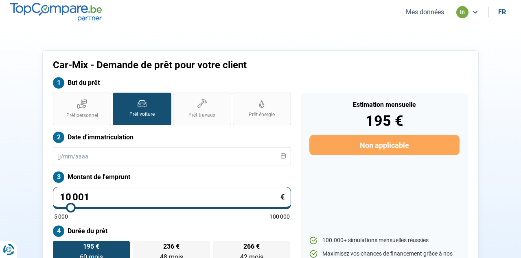 This screenshot has width=521, height=258. I want to click on input: jj/mm/aaaa, so click(172, 156).